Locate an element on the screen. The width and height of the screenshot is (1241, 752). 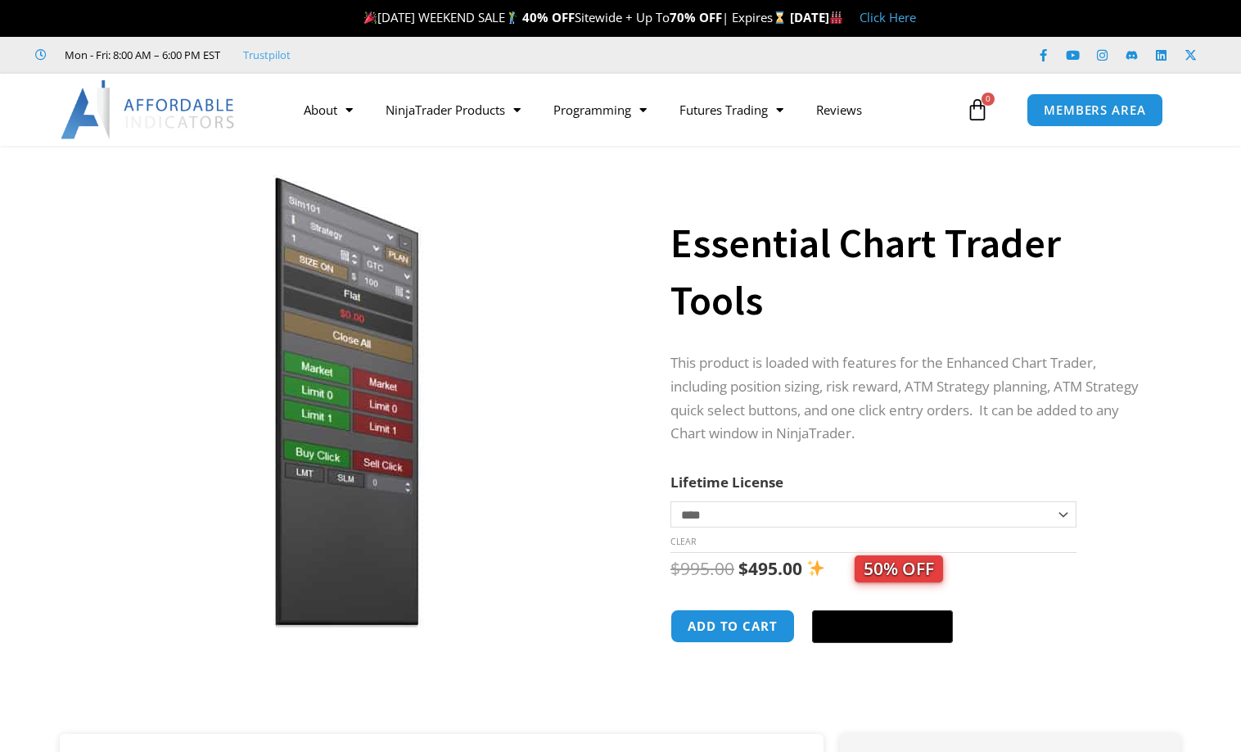
label: Lifetime License is located at coordinates (727, 481).